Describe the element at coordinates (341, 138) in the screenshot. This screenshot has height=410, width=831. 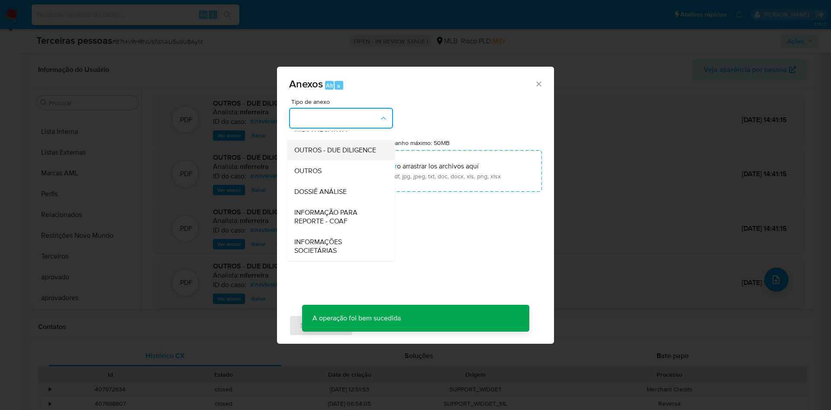
I see `ul: Tipo de anexo` at that location.